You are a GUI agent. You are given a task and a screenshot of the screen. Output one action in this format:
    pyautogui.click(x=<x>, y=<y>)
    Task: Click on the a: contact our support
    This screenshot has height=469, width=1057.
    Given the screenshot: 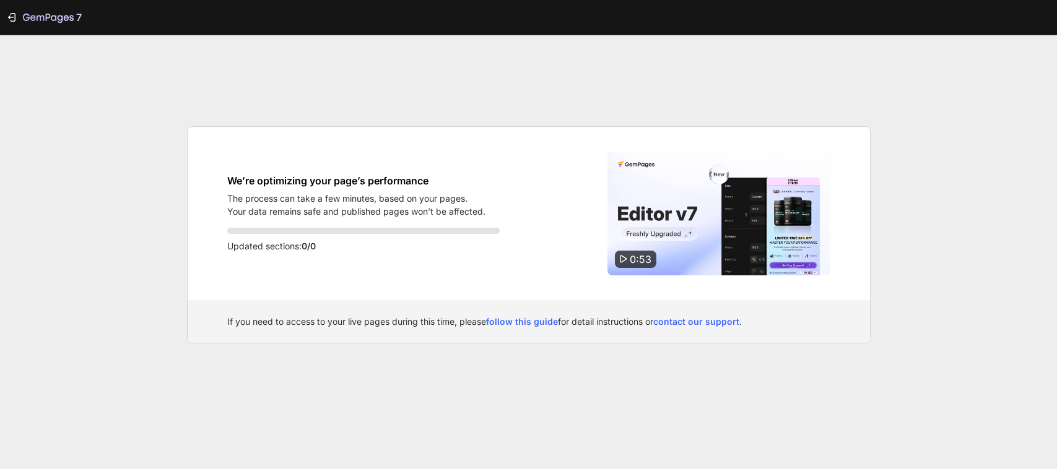 What is the action you would take?
    pyautogui.click(x=696, y=321)
    